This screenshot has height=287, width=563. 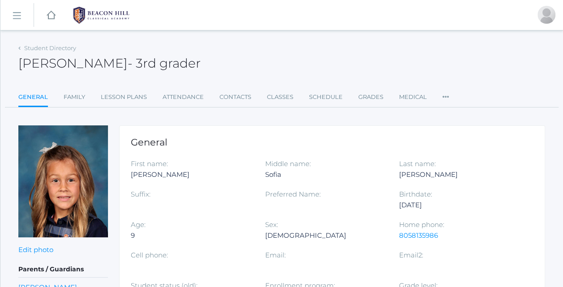 What do you see at coordinates (50, 48) in the screenshot?
I see `a: Student Directory` at bounding box center [50, 48].